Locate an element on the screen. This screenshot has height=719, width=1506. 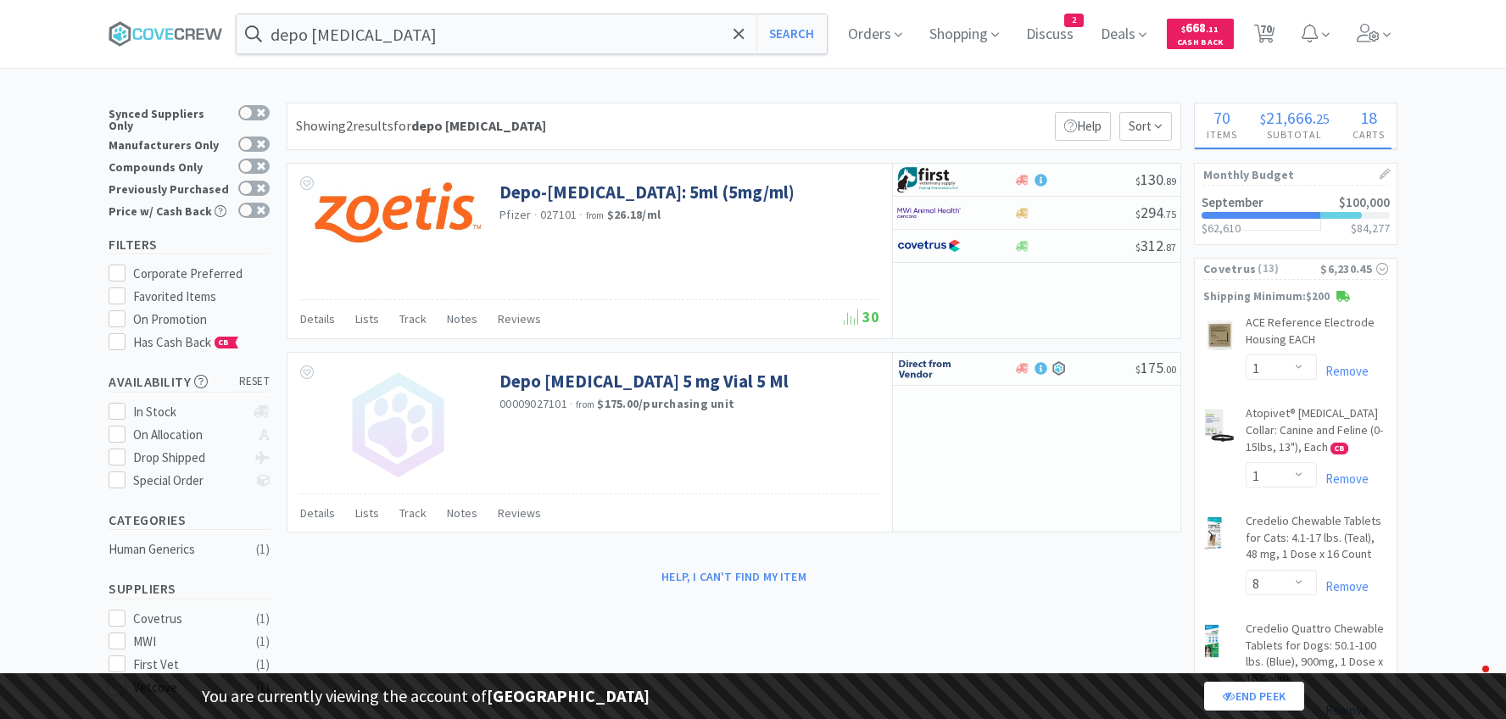
a: Credelio Chewable Tablets for Cats: 4.1-17 lbs. (Teal), 48 mg, 1 Dose x 16 Count is located at coordinates (1317, 541).